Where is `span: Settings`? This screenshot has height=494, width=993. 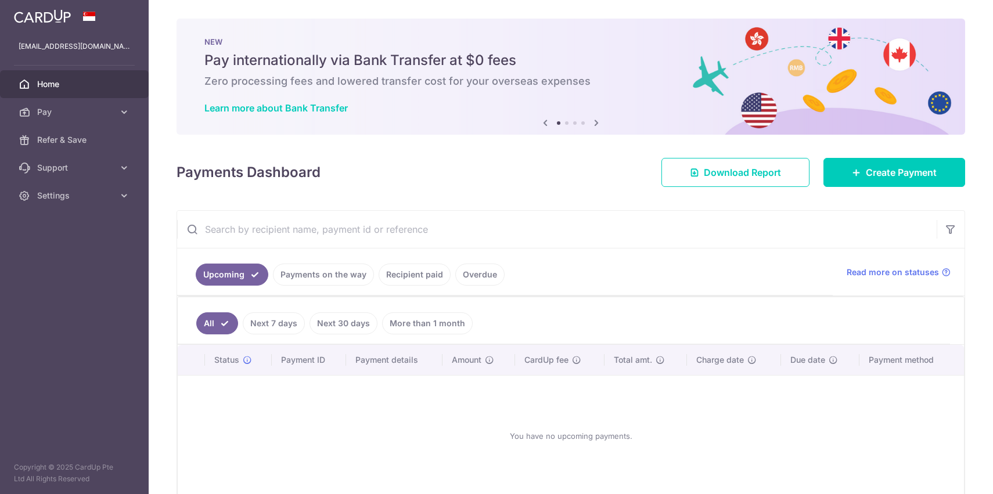 span: Settings is located at coordinates (75, 196).